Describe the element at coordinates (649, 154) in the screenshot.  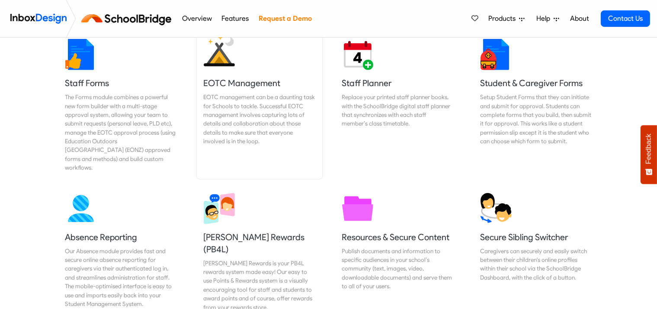
I see `button: Feedback - Show survey` at that location.